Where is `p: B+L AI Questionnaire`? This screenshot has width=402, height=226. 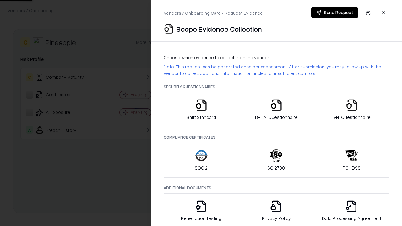 p: B+L AI Questionnaire is located at coordinates (277, 117).